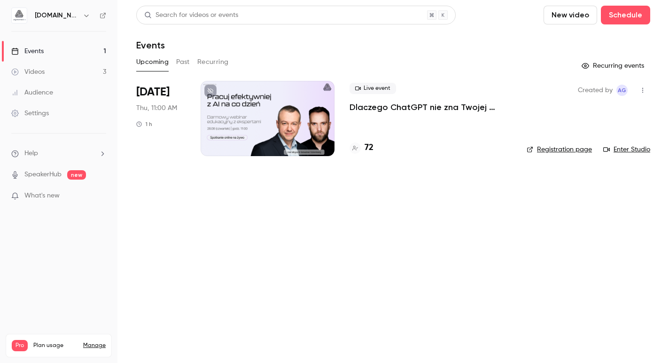 This screenshot has height=363, width=669. I want to click on span: Created by, so click(595, 90).